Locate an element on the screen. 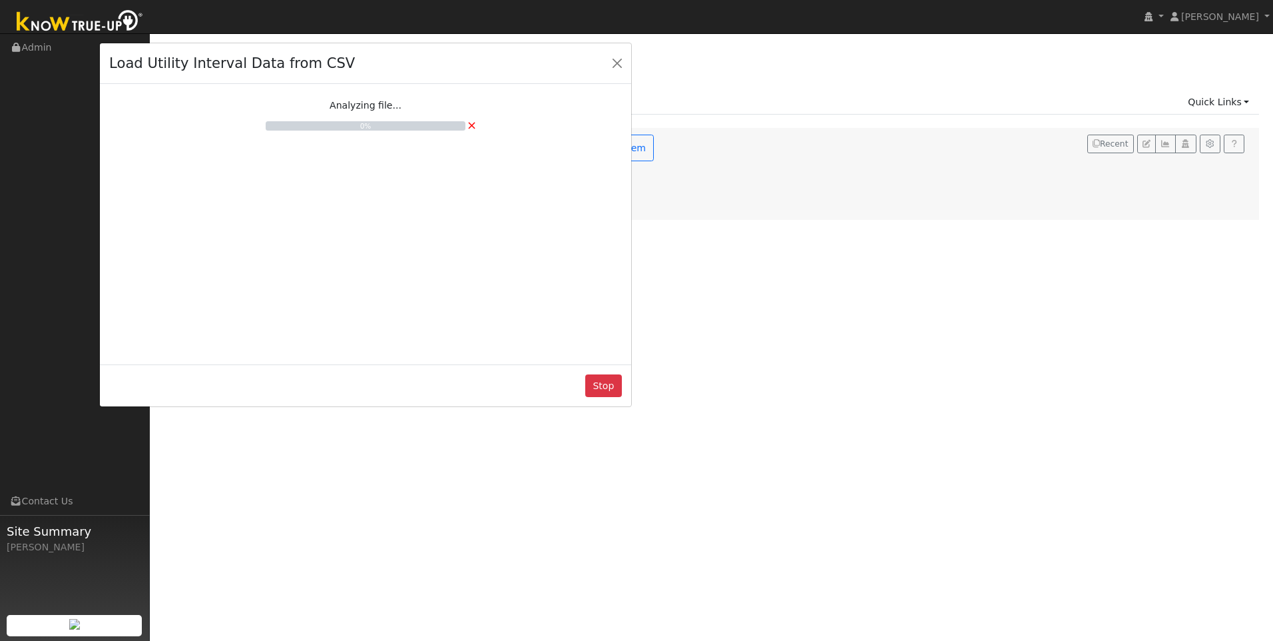  button: Stop is located at coordinates (603, 386).